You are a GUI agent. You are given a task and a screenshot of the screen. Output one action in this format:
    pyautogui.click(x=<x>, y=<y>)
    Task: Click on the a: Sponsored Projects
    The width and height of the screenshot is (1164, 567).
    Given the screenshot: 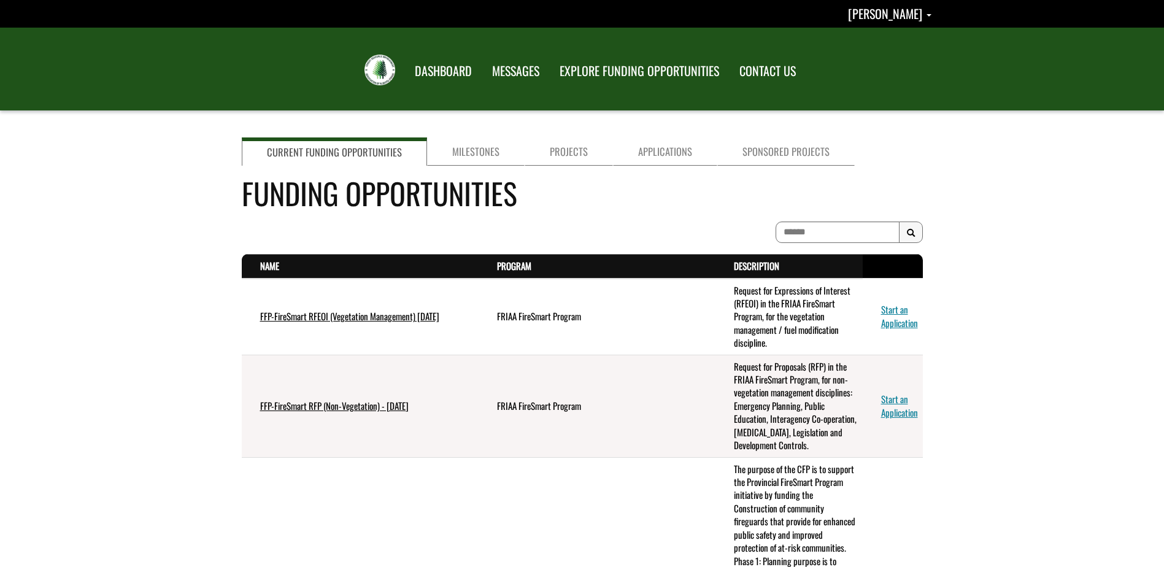 What is the action you would take?
    pyautogui.click(x=786, y=152)
    